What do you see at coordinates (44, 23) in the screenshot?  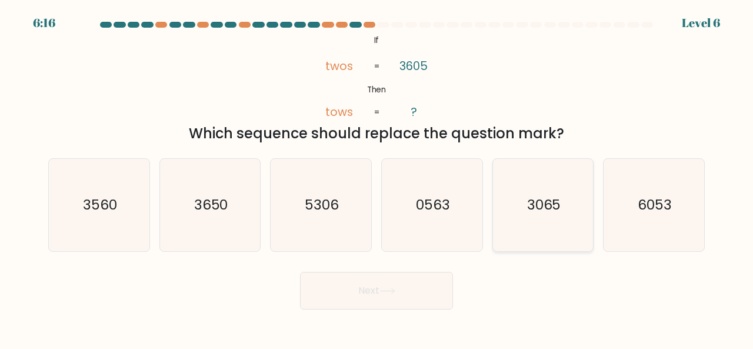 I see `div: 6:16` at bounding box center [44, 23].